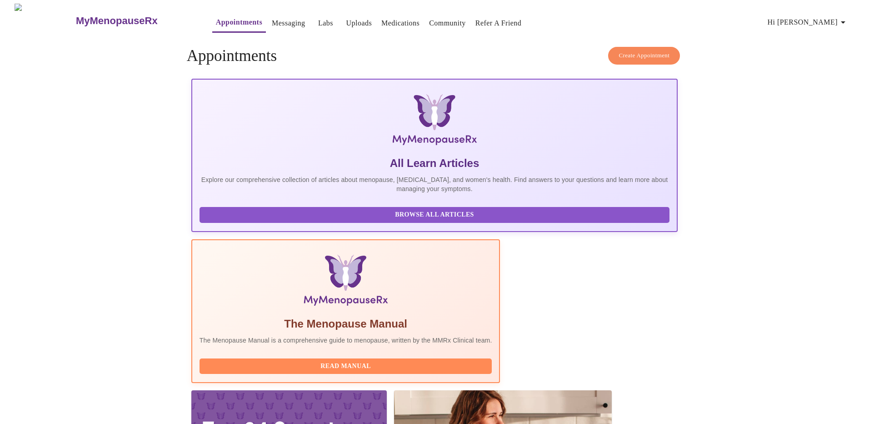 The height and width of the screenshot is (424, 869). I want to click on a: MyMenopauseRx, so click(134, 21).